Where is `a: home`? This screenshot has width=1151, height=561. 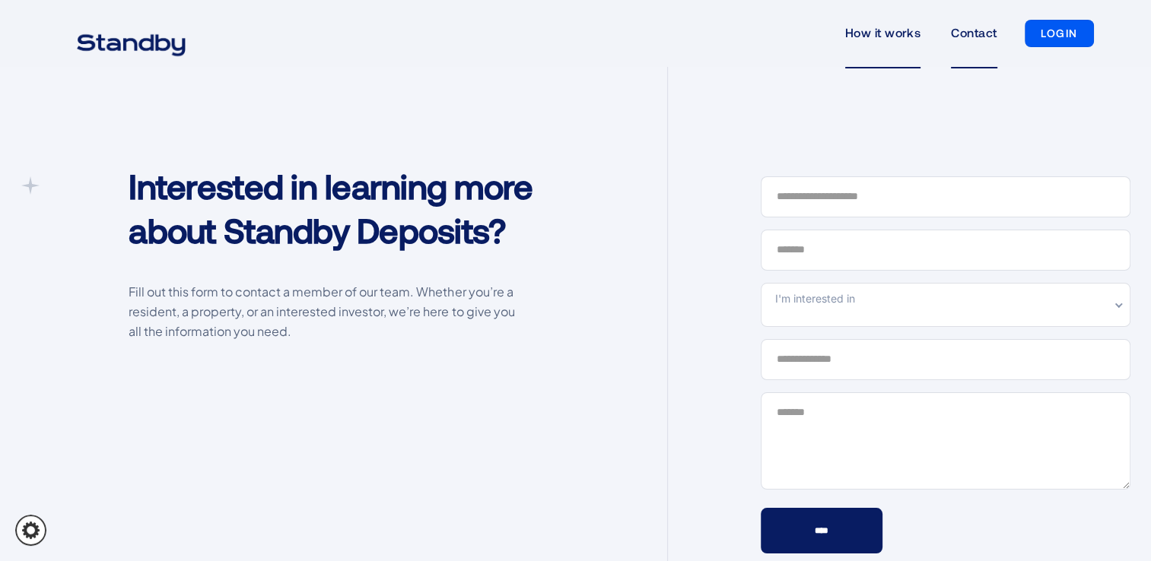
a: home is located at coordinates (131, 33).